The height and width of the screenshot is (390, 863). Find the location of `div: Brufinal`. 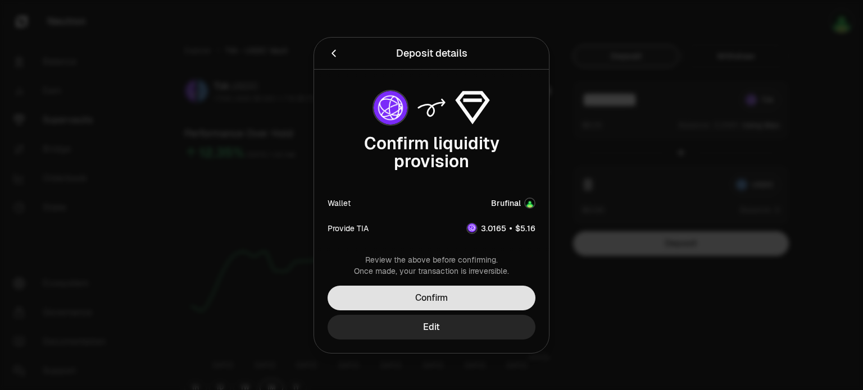

div: Brufinal is located at coordinates (505, 203).